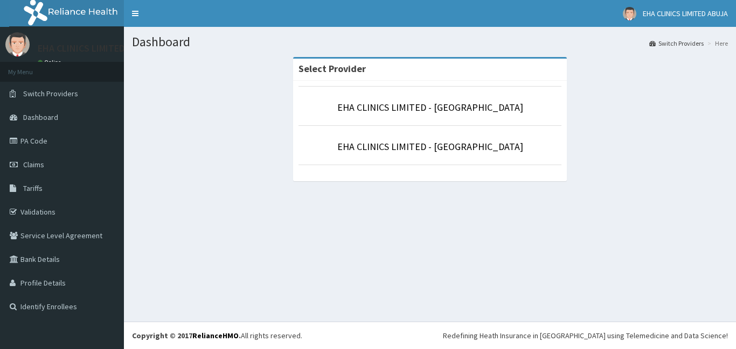 Image resolution: width=736 pixels, height=349 pixels. What do you see at coordinates (33, 188) in the screenshot?
I see `span: Tariffs` at bounding box center [33, 188].